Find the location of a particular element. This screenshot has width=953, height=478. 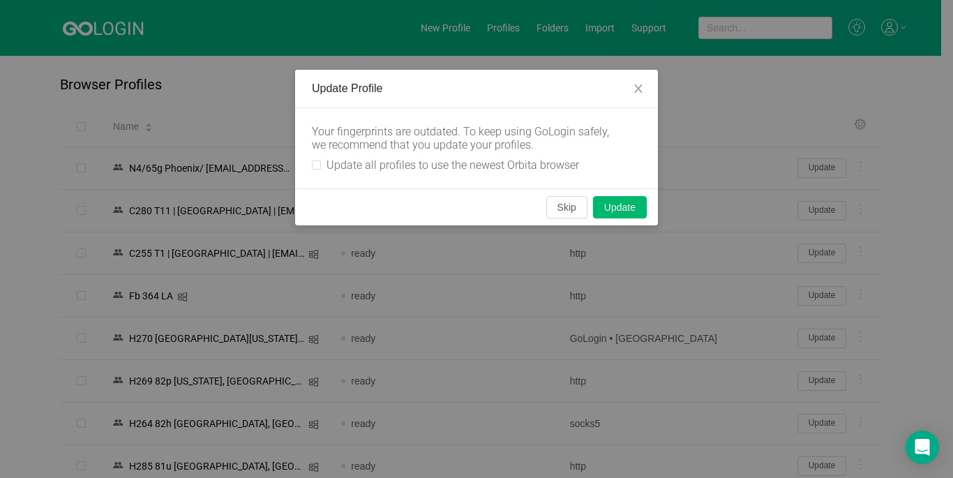

button: Skip is located at coordinates (567, 207).